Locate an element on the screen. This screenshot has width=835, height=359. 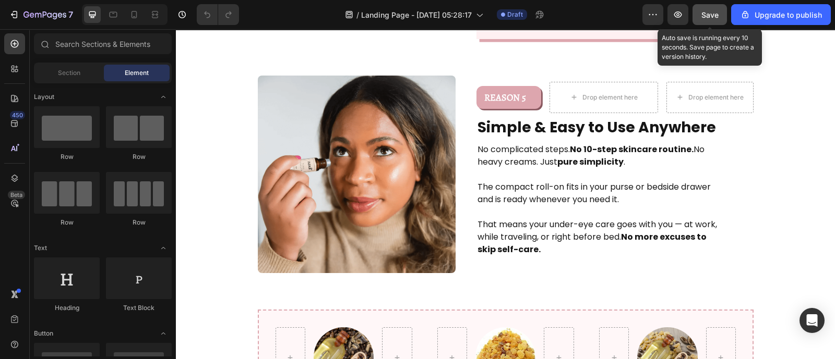
button: Upgrade to publish is located at coordinates (780, 15).